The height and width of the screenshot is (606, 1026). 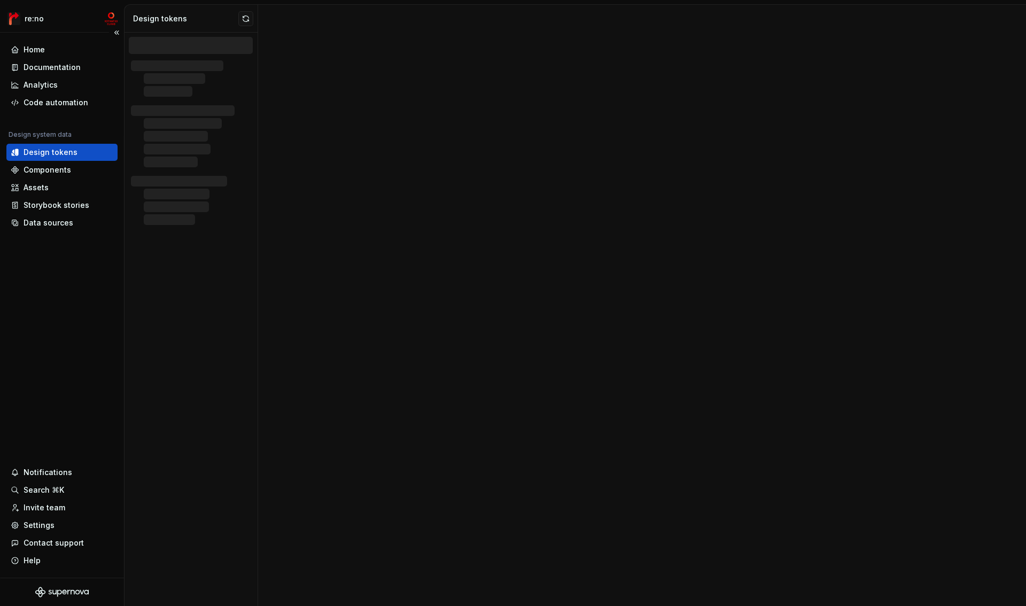 I want to click on a: Documentation, so click(x=62, y=67).